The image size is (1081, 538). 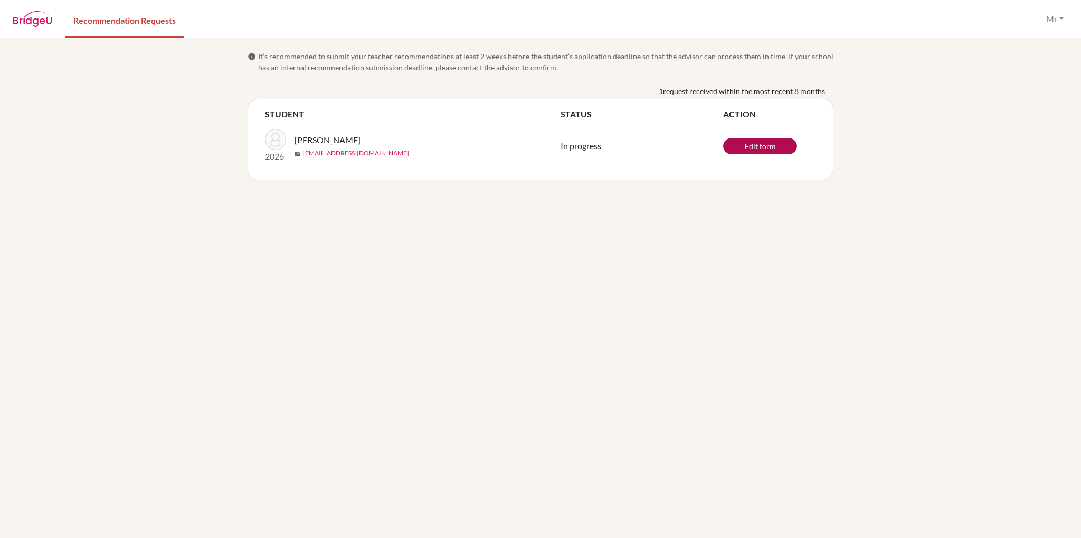 What do you see at coordinates (661, 91) in the screenshot?
I see `b: 1` at bounding box center [661, 91].